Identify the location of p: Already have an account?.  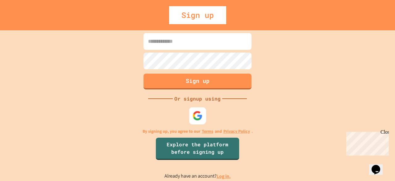
(198, 176).